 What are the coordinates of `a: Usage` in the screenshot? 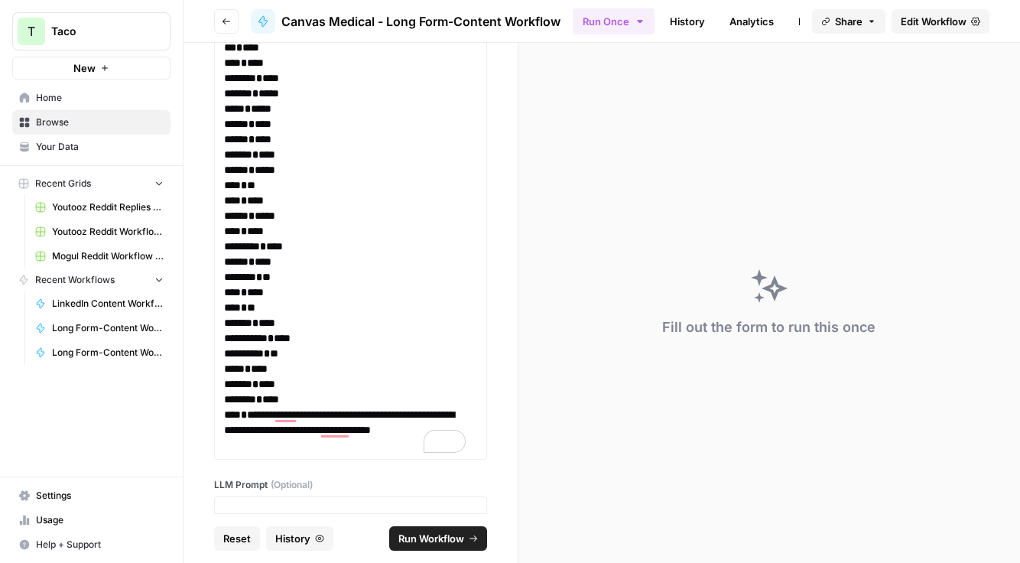 It's located at (91, 520).